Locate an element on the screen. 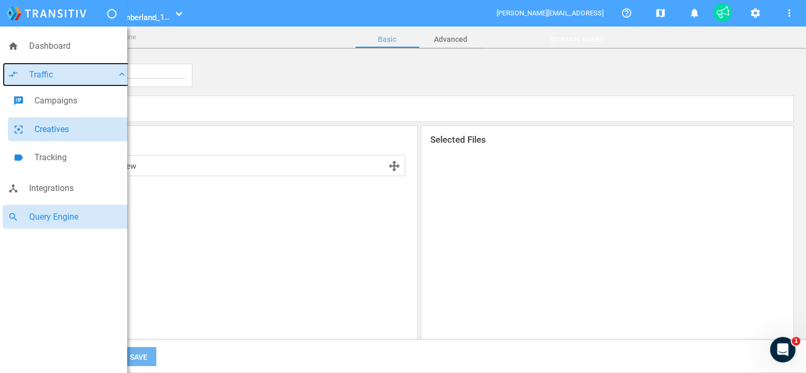  i: device_hub is located at coordinates (13, 188).